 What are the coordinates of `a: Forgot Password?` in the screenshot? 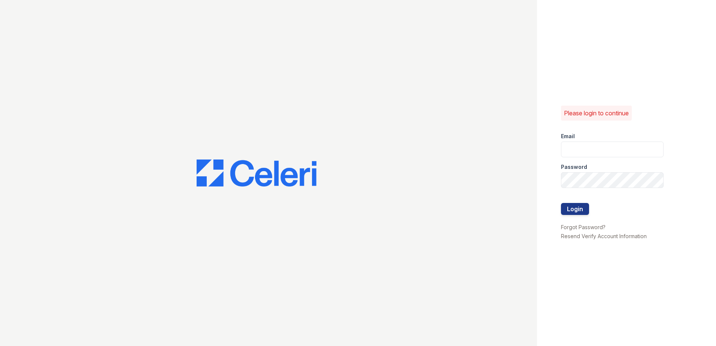 It's located at (583, 227).